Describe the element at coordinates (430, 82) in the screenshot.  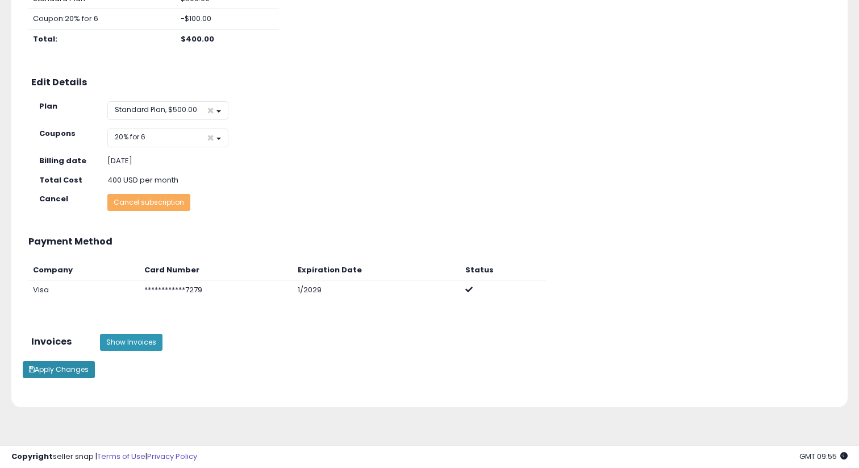
I see `h3: Edit Details` at that location.